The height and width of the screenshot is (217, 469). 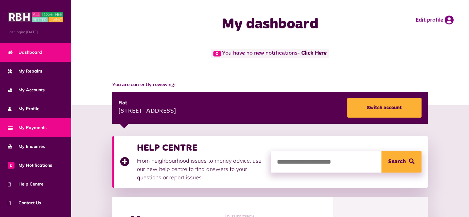 I want to click on span: My Notifications, so click(x=30, y=165).